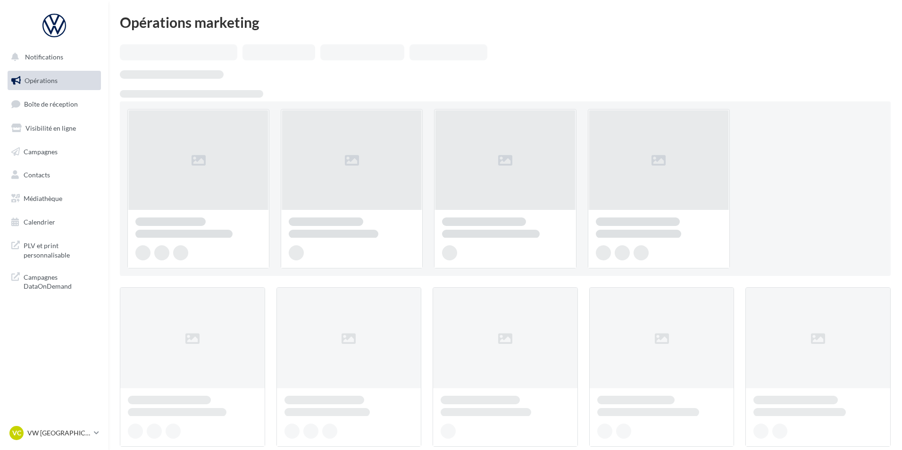 The width and height of the screenshot is (902, 450). Describe the element at coordinates (54, 281) in the screenshot. I see `a: Campagnes DataOnDemand` at that location.